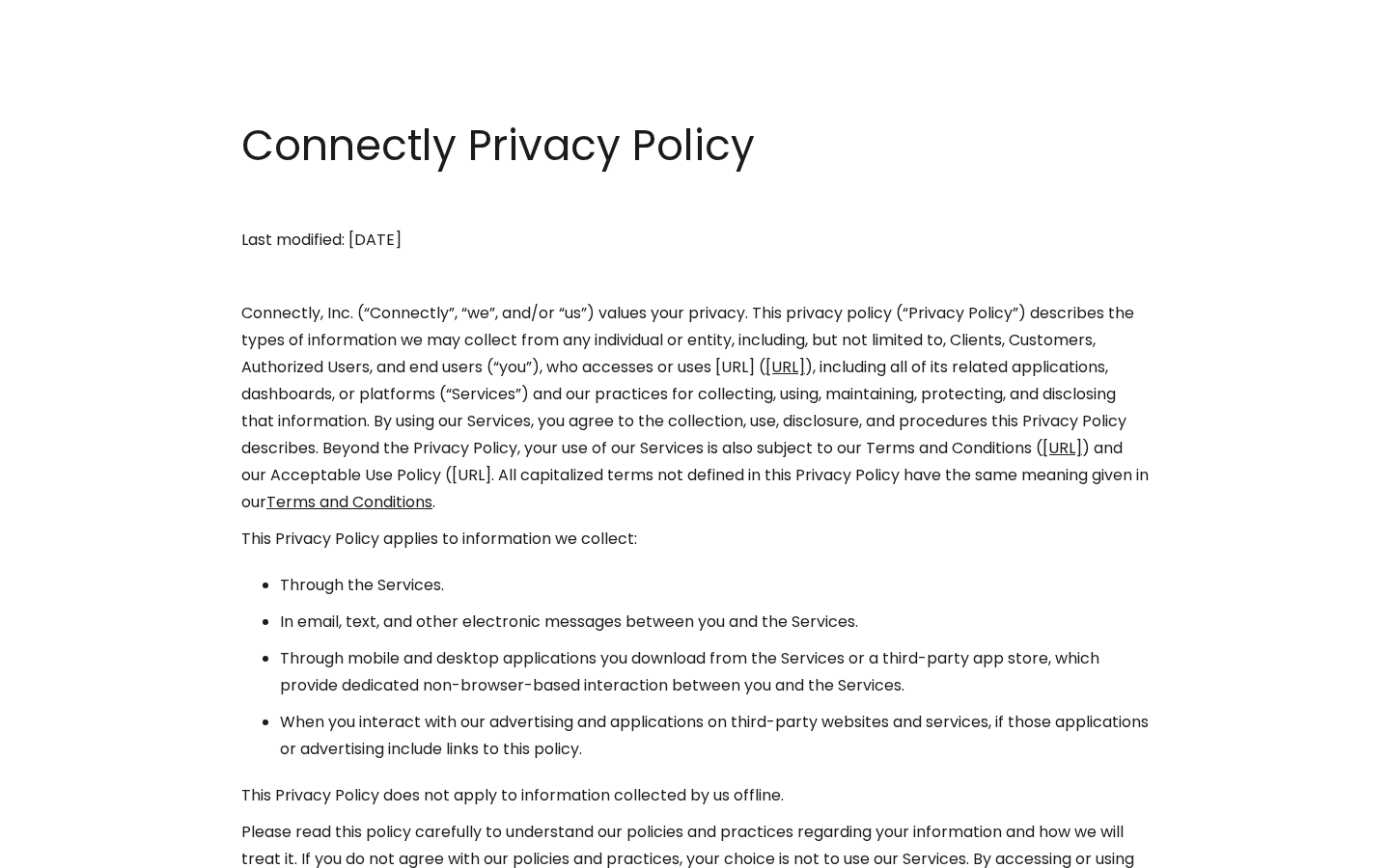  I want to click on li: When you interact with our advertising and applications on third-party websites and services, if ..., so click(714, 736).